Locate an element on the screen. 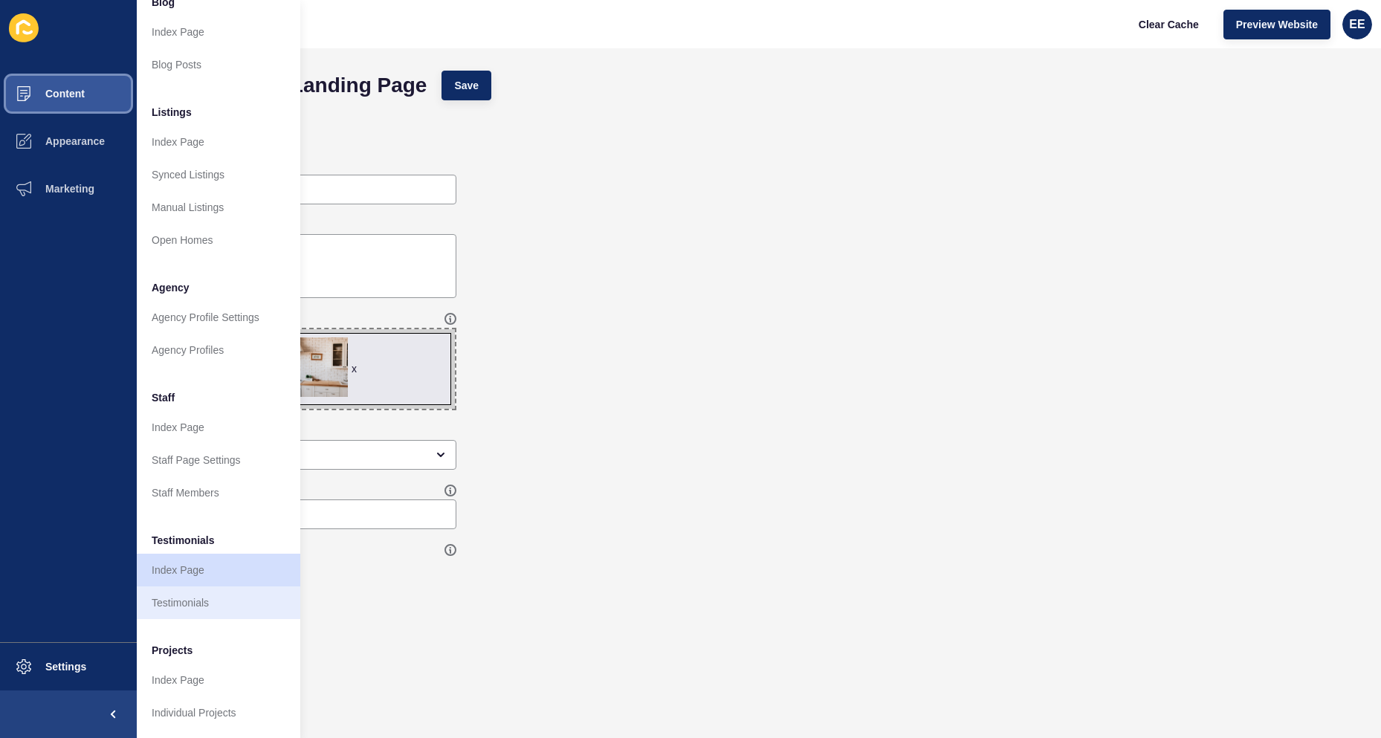 The width and height of the screenshot is (1381, 738). div: x is located at coordinates (354, 369).